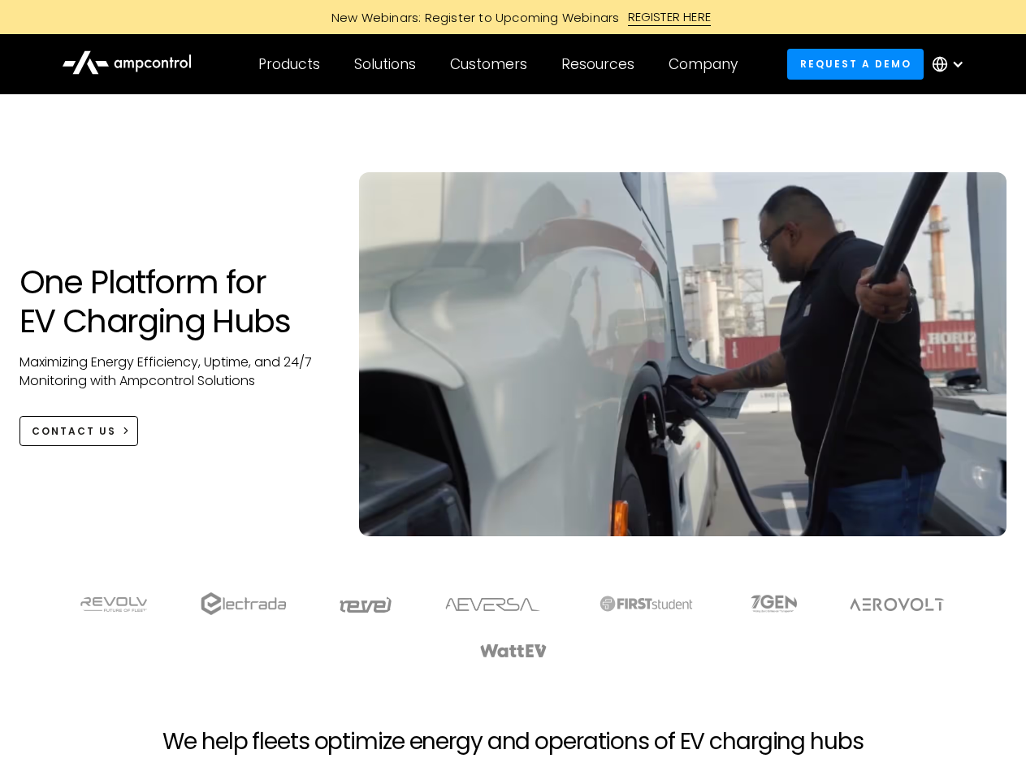 The height and width of the screenshot is (780, 1026). Describe the element at coordinates (669, 17) in the screenshot. I see `div: REGISTER HERE` at that location.